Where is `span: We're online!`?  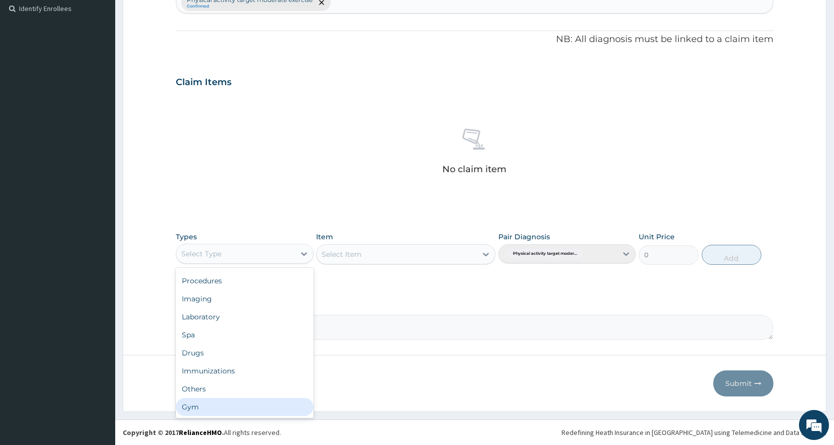
span: We're online! is located at coordinates (98, 177).